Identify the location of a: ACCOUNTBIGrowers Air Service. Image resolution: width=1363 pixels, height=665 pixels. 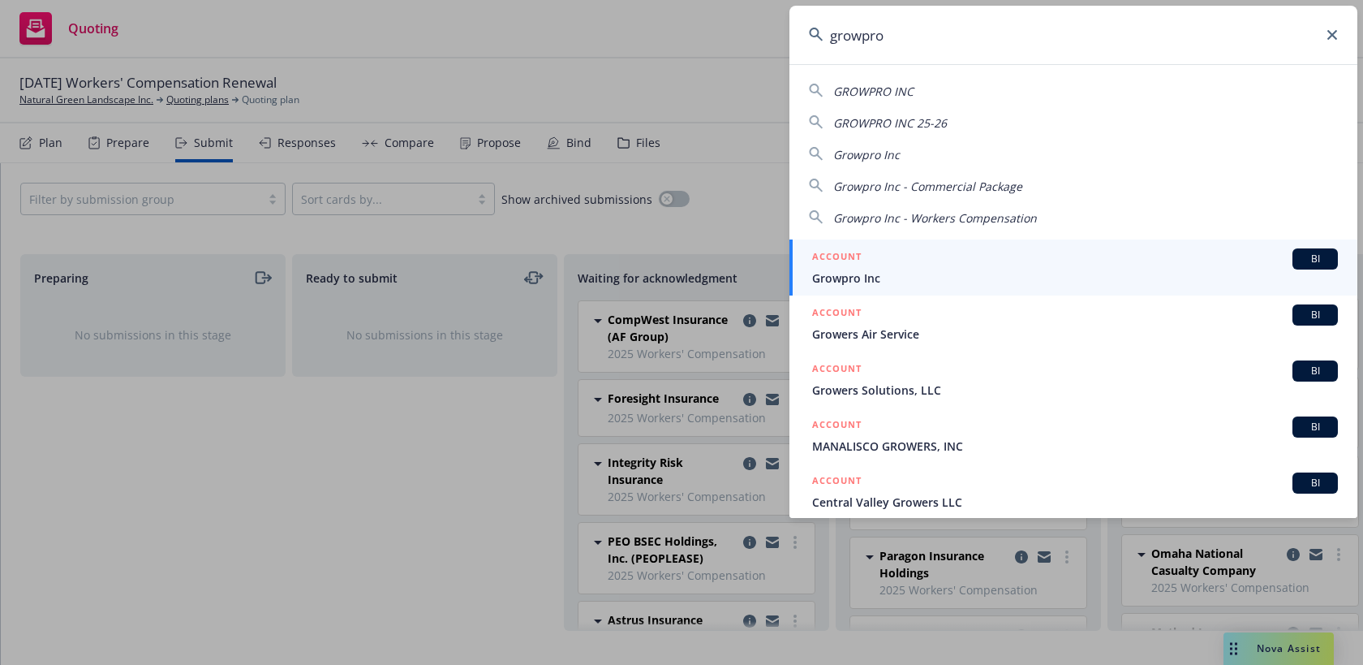
(1074, 323).